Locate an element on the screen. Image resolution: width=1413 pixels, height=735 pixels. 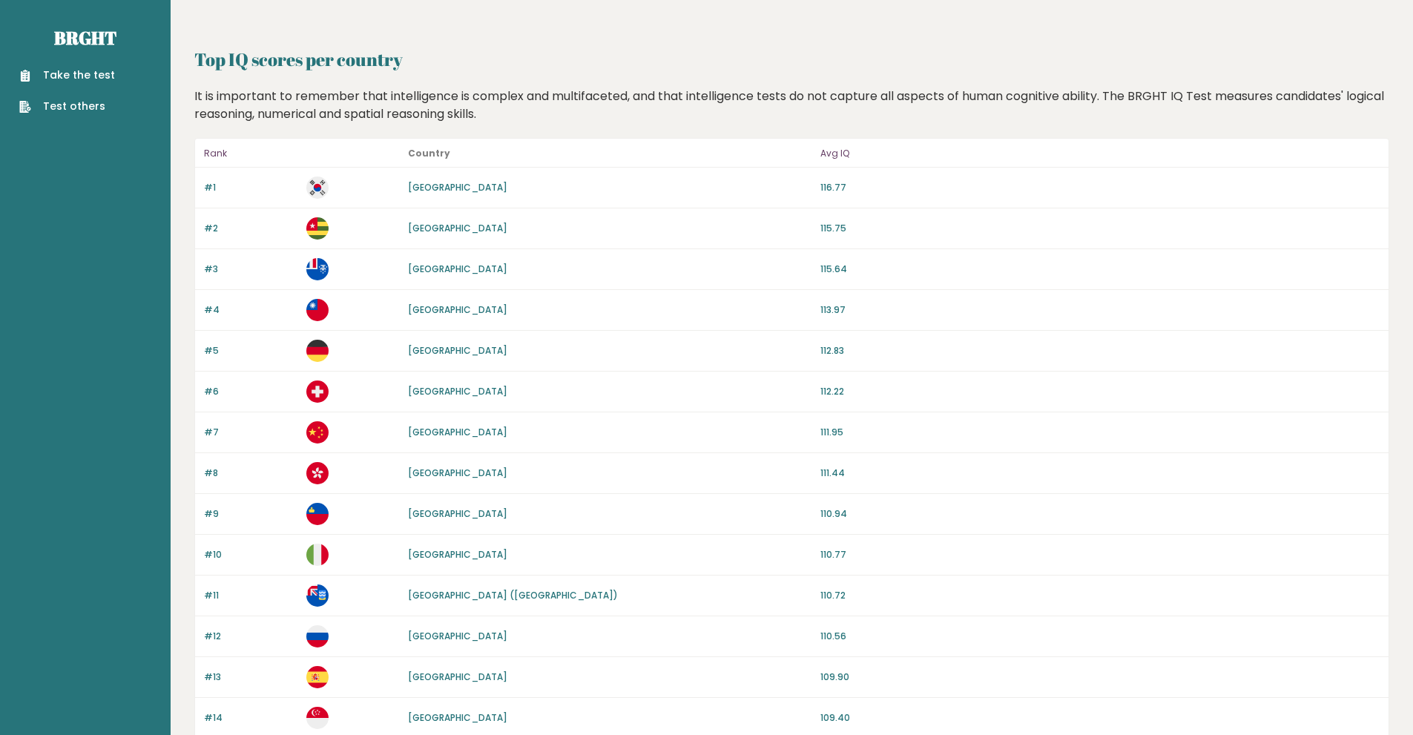
p: 116.77 is located at coordinates (1100, 188).